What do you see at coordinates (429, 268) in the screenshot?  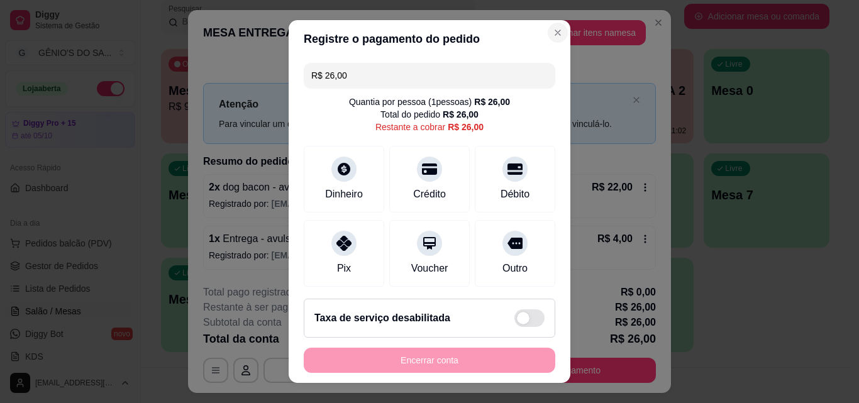 I see `div: Voucher` at bounding box center [429, 268].